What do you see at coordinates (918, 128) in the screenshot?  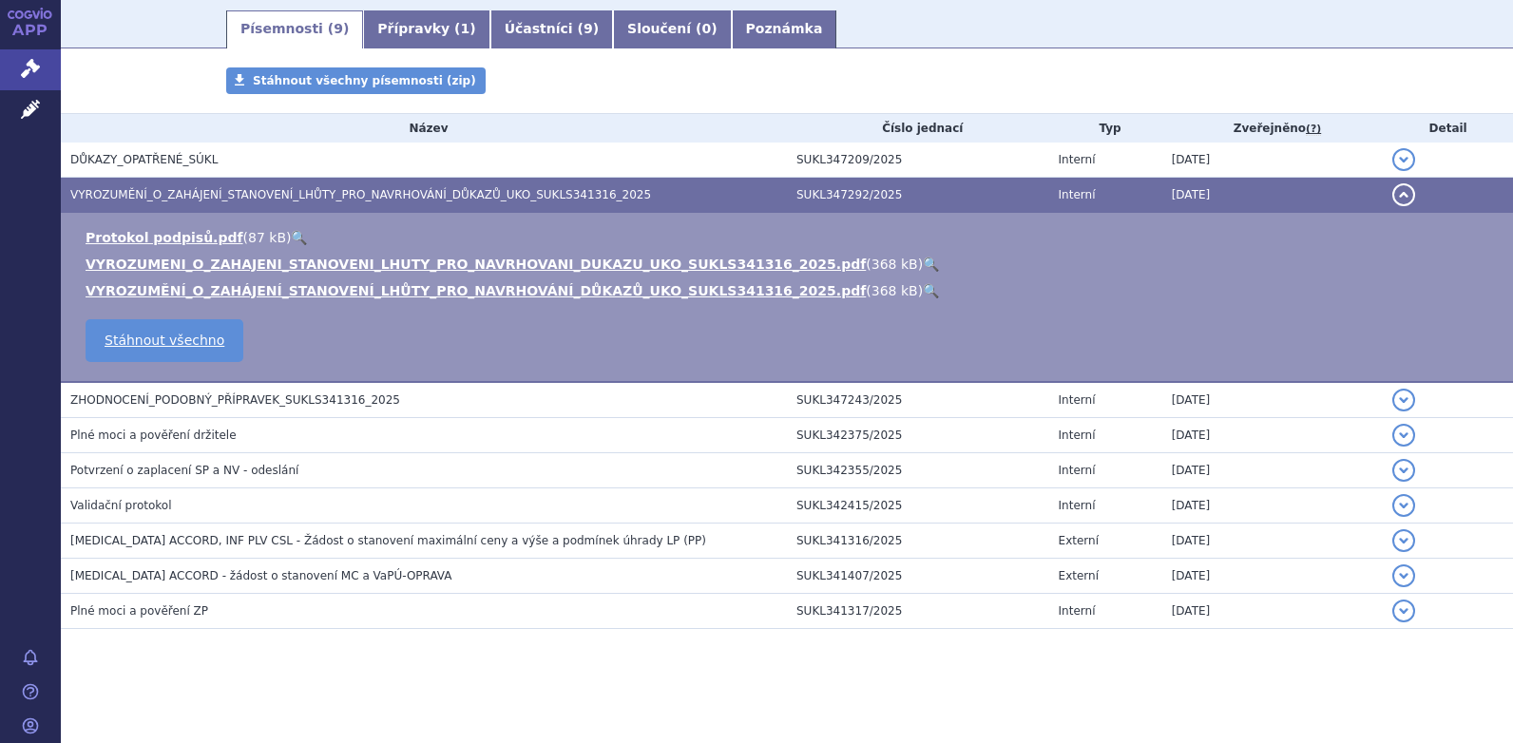 I see `th: Číslo jednací` at bounding box center [918, 128].